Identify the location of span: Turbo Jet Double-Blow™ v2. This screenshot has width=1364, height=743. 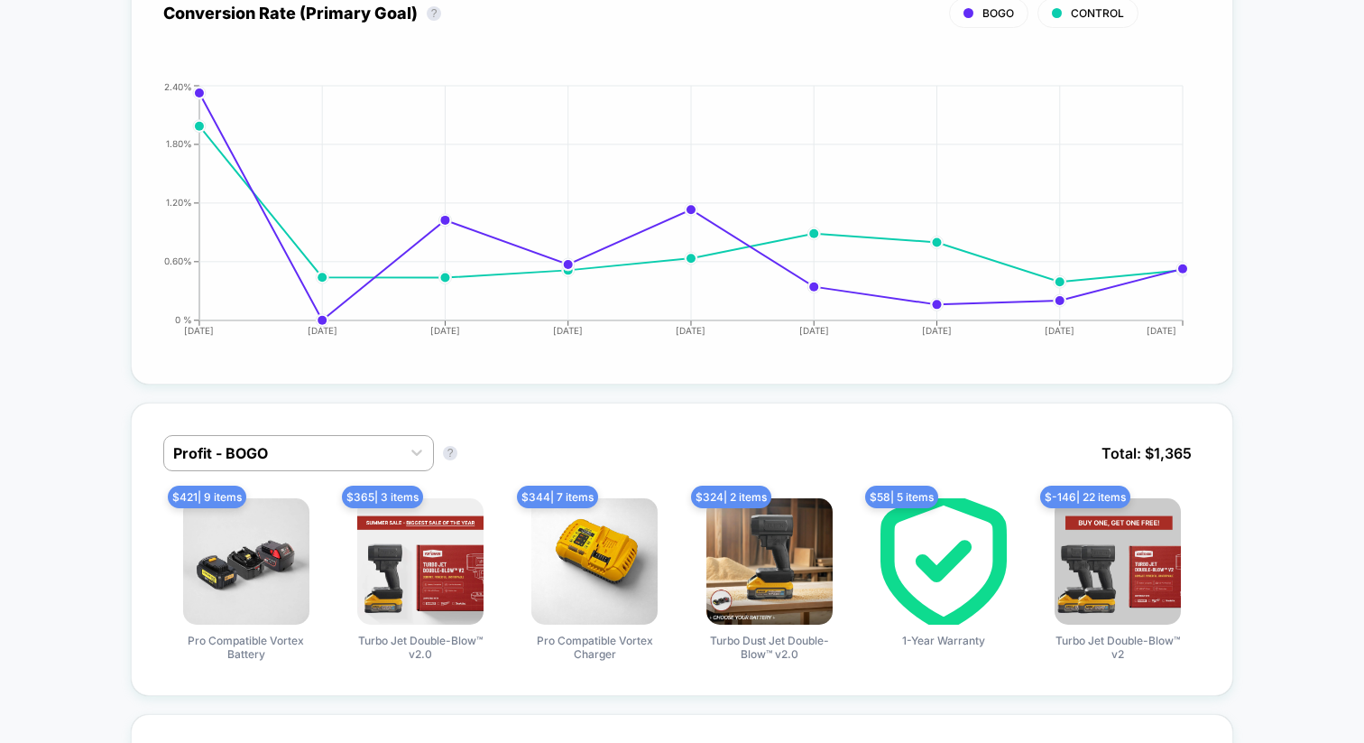
(1118, 648).